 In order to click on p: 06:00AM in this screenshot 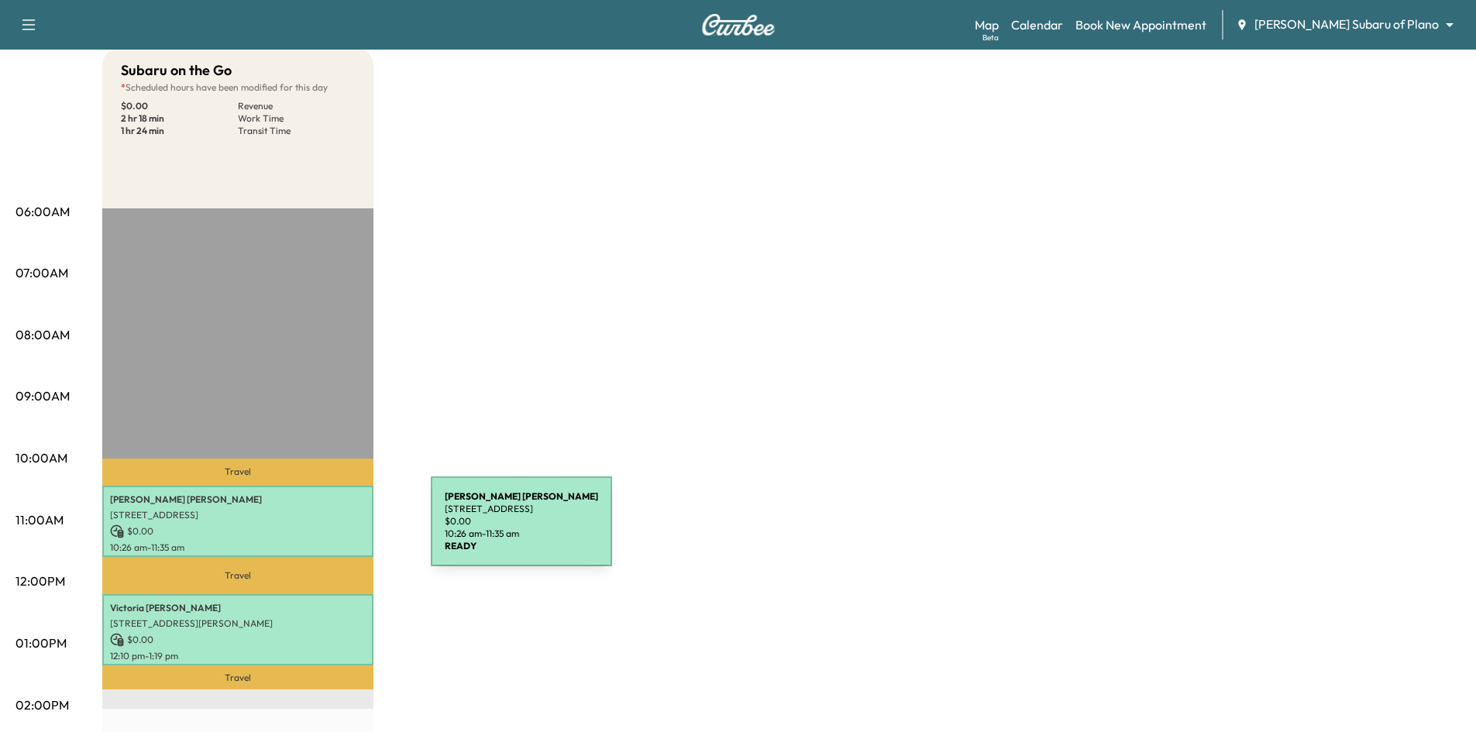, I will do `click(43, 211)`.